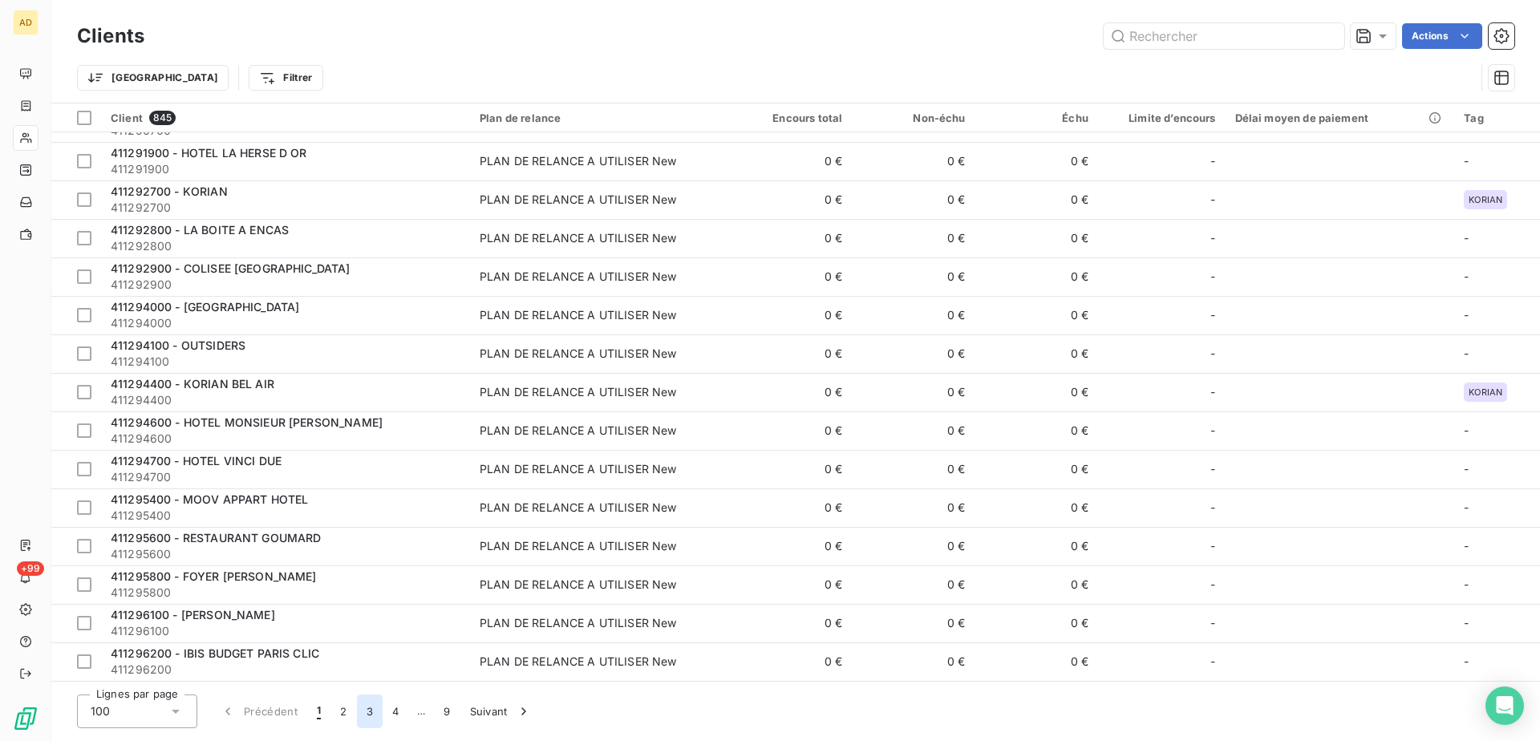 This screenshot has height=741, width=1540. I want to click on span: 411294100, so click(286, 362).